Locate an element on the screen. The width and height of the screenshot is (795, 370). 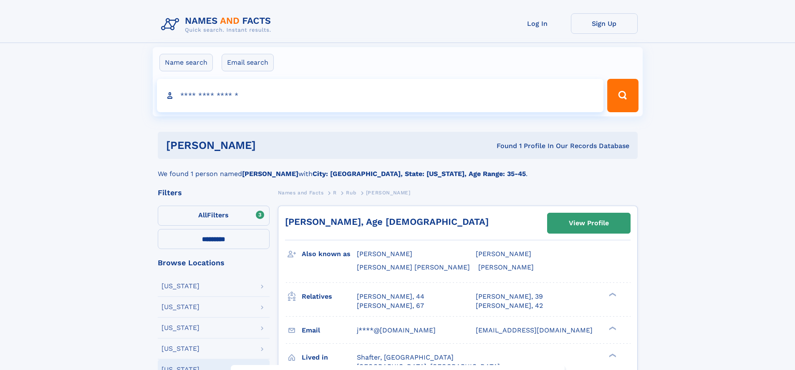
button: Search Button is located at coordinates (623, 96).